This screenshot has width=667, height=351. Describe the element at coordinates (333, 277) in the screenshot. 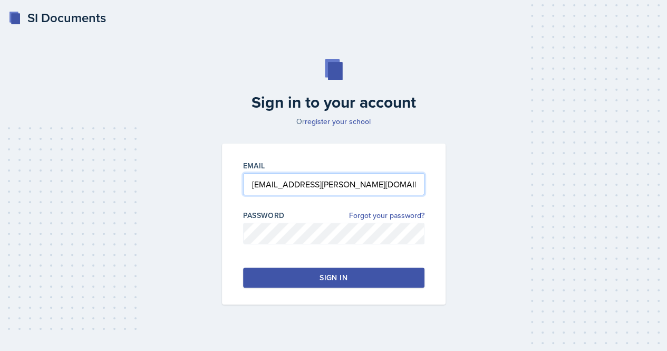

I see `div: Sign in` at that location.